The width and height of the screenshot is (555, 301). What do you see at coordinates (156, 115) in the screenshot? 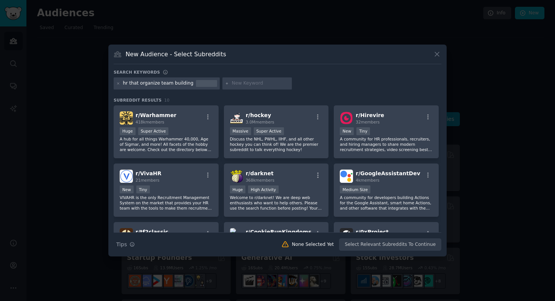
I see `span: r/ Warhammer` at bounding box center [156, 115].